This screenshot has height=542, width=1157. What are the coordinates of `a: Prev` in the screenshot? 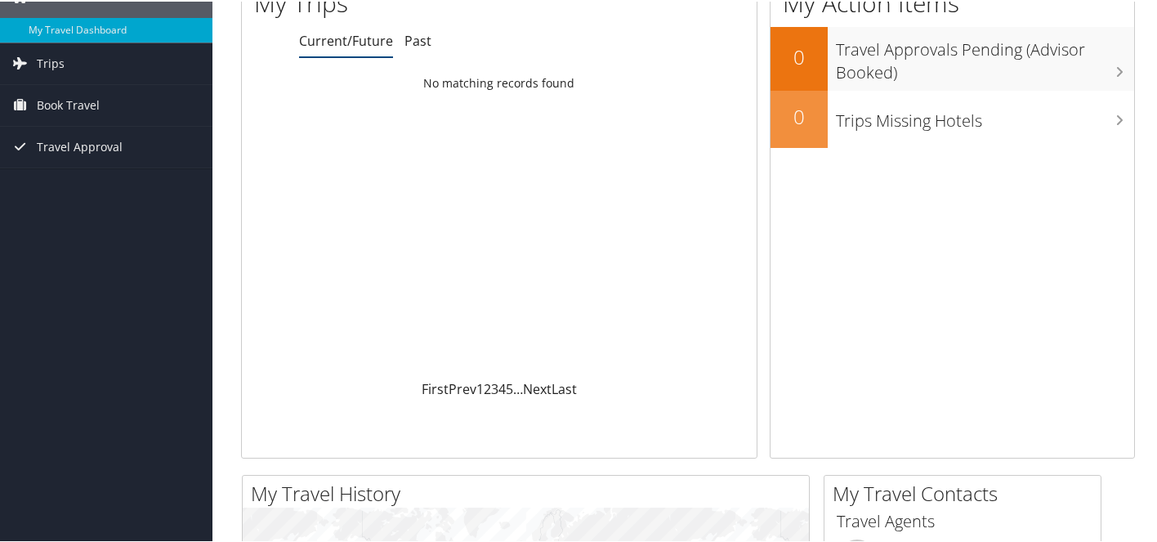 It's located at (463, 387).